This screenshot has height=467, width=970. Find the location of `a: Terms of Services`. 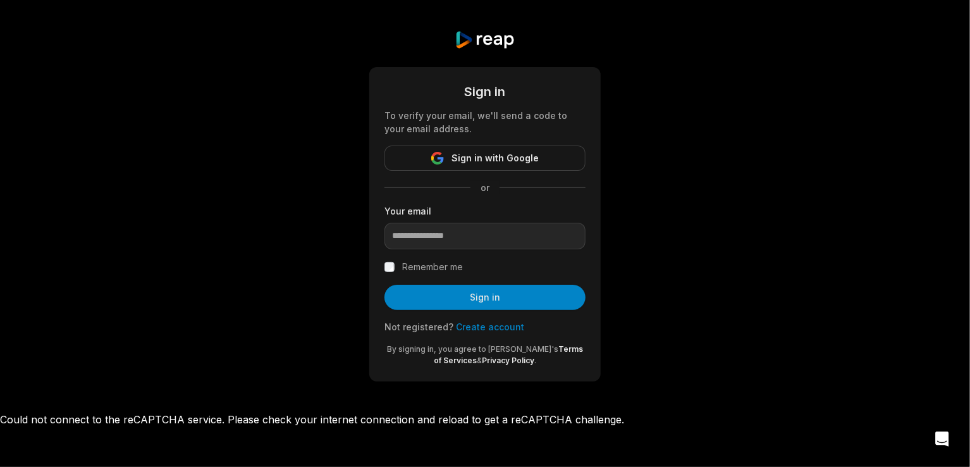

a: Terms of Services is located at coordinates (509, 354).